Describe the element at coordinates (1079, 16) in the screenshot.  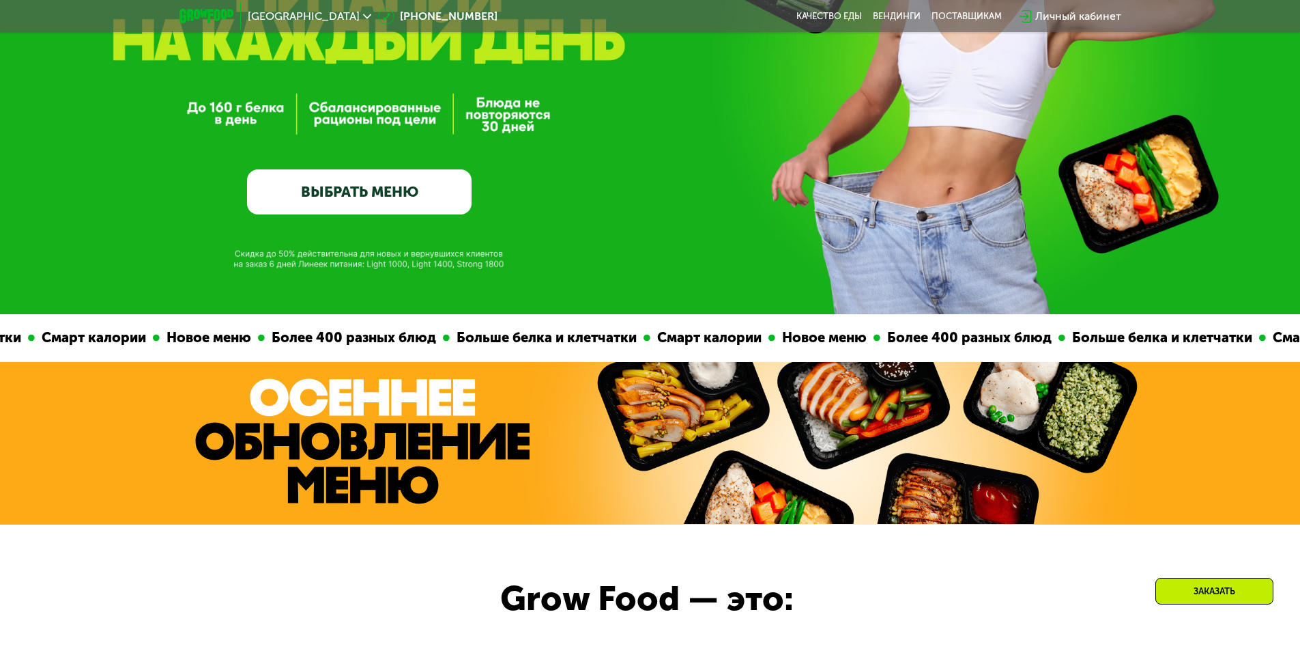
I see `div: Личный кабинет` at that location.